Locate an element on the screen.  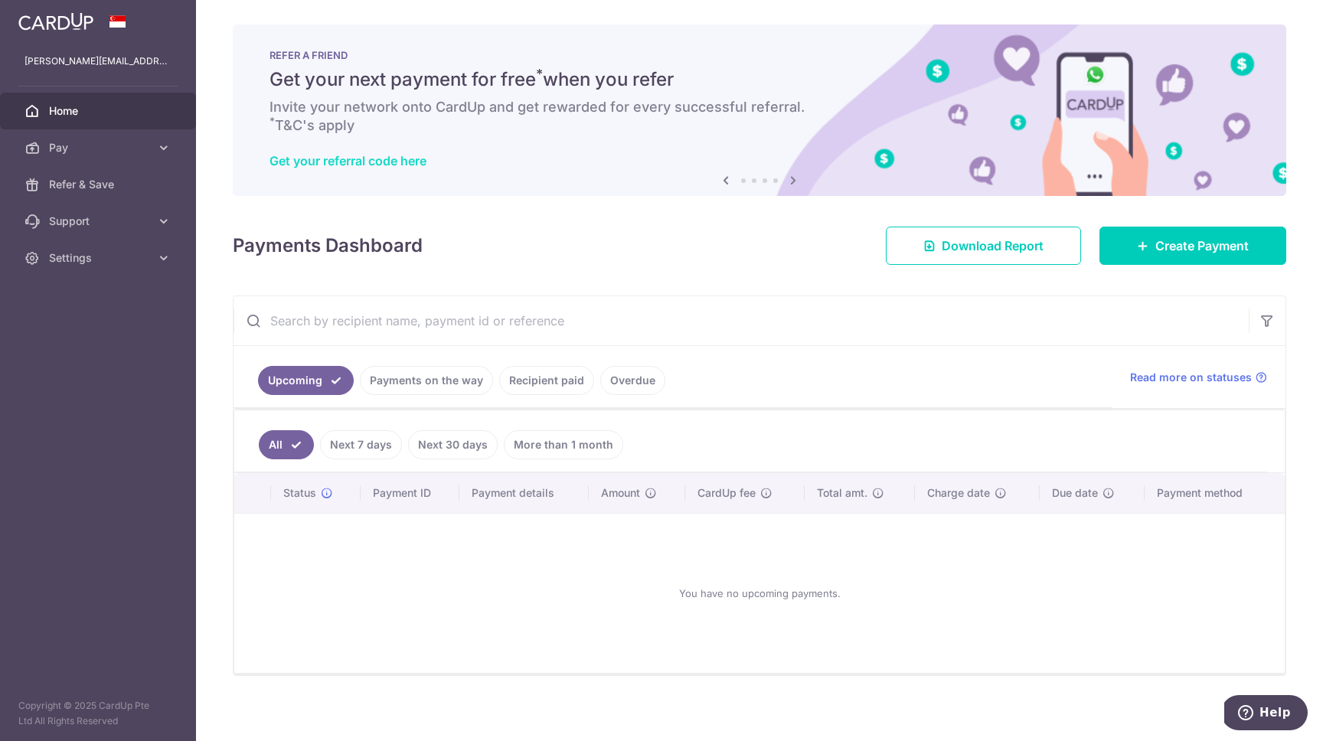
span: Read more on statuses is located at coordinates (1191, 378).